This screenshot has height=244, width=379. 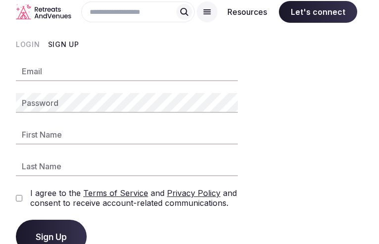 I want to click on span: Sign Up, so click(x=51, y=237).